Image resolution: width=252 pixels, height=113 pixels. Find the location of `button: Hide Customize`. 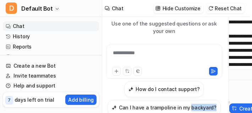

button: Hide Customize is located at coordinates (178, 8).